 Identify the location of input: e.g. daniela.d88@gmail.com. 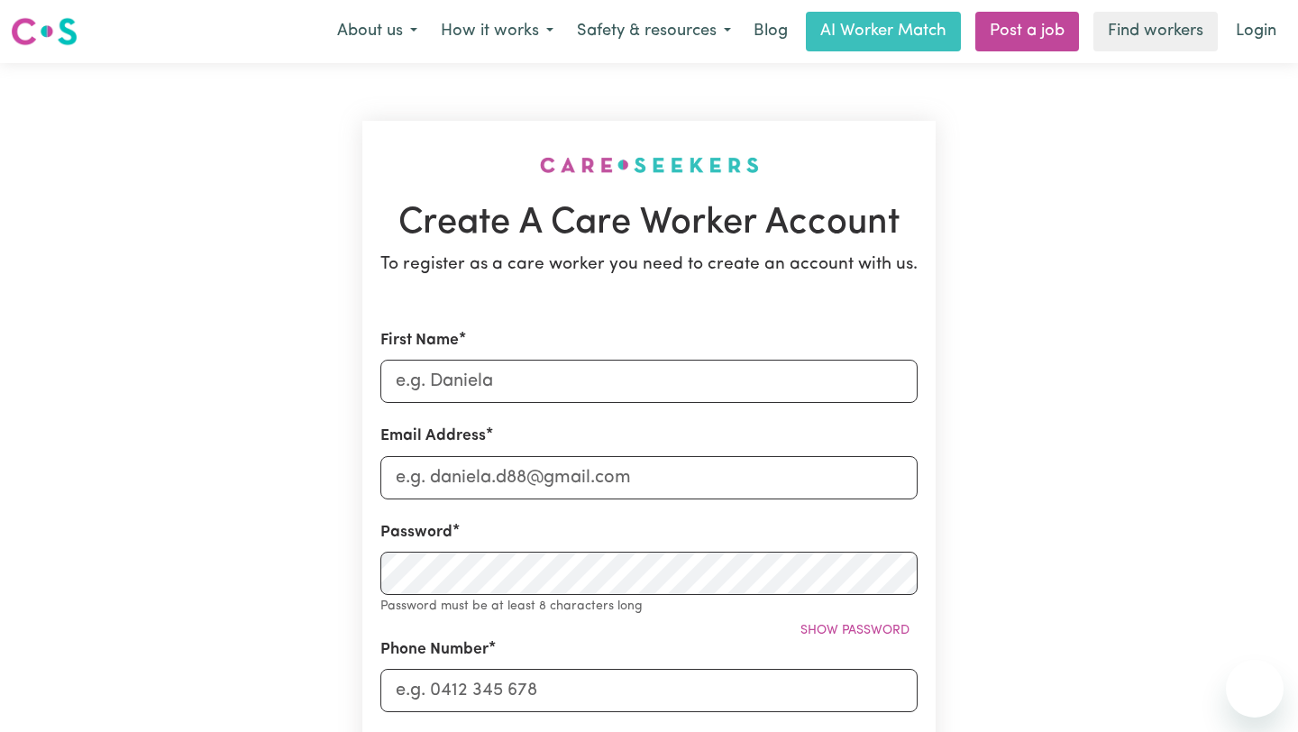
(649, 478).